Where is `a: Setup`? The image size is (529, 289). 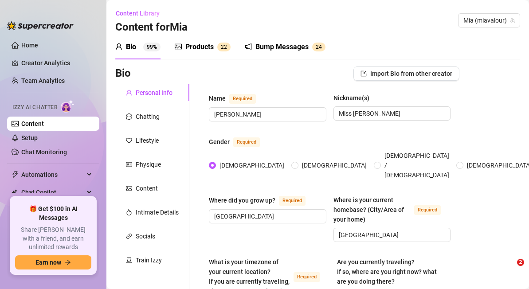 a: Setup is located at coordinates (29, 138).